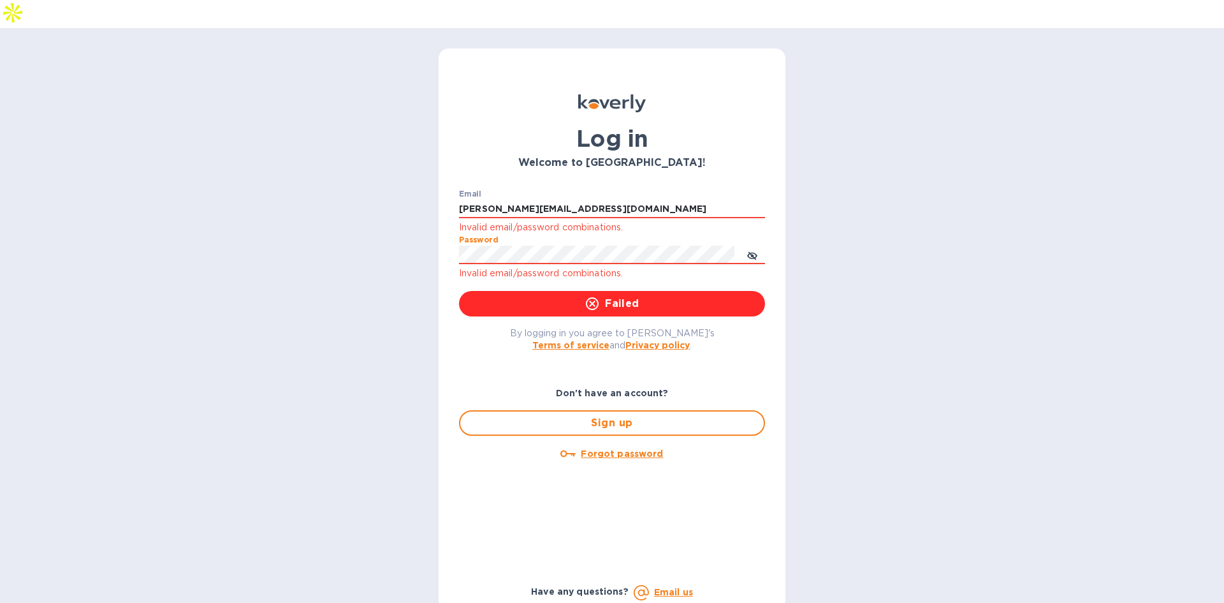 The height and width of the screenshot is (603, 1224). I want to click on h1: Log in, so click(612, 138).